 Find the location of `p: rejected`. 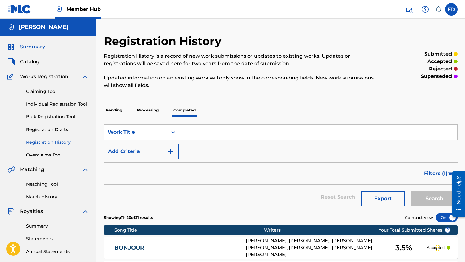

p: rejected is located at coordinates (440, 69).